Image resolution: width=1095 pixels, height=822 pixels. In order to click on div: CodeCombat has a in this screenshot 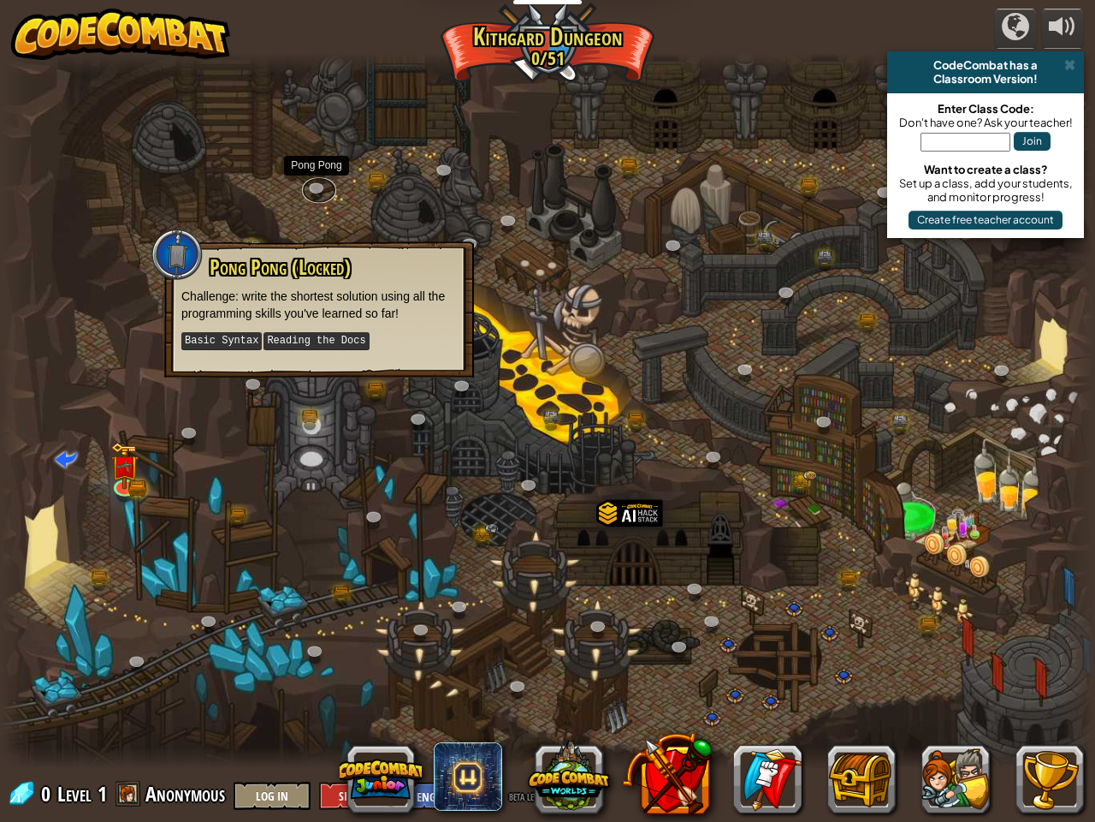, I will do `click(986, 65)`.